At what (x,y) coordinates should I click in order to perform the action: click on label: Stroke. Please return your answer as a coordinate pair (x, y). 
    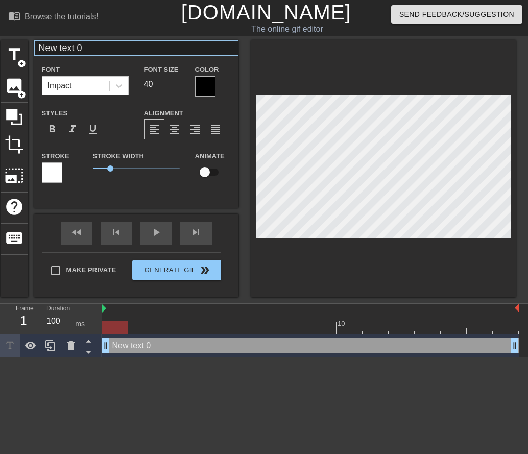
    Looking at the image, I should click on (56, 156).